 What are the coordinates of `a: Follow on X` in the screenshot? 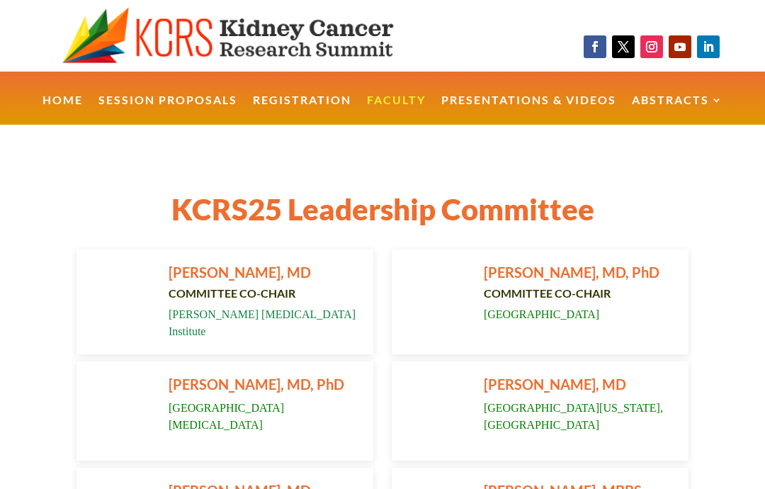 It's located at (624, 47).